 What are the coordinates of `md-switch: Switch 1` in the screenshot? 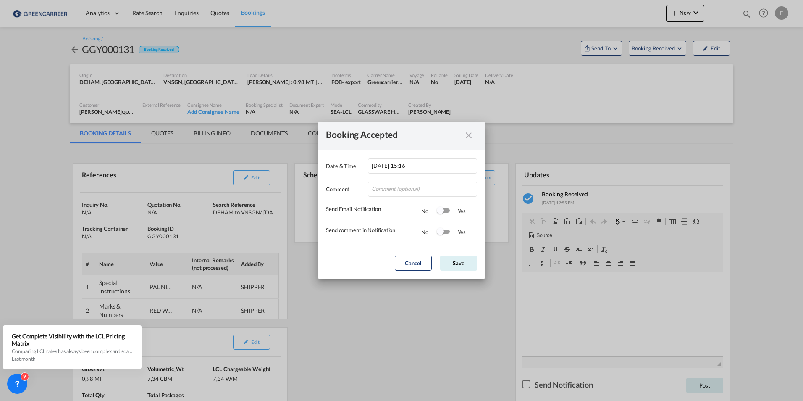 It's located at (443, 211).